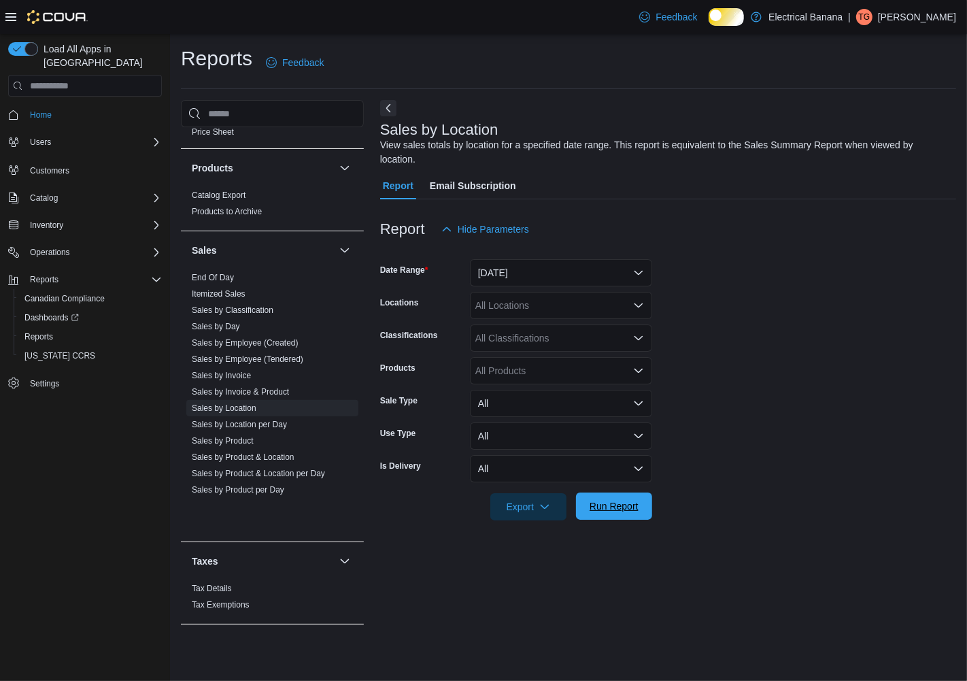  I want to click on span: Run Report, so click(614, 506).